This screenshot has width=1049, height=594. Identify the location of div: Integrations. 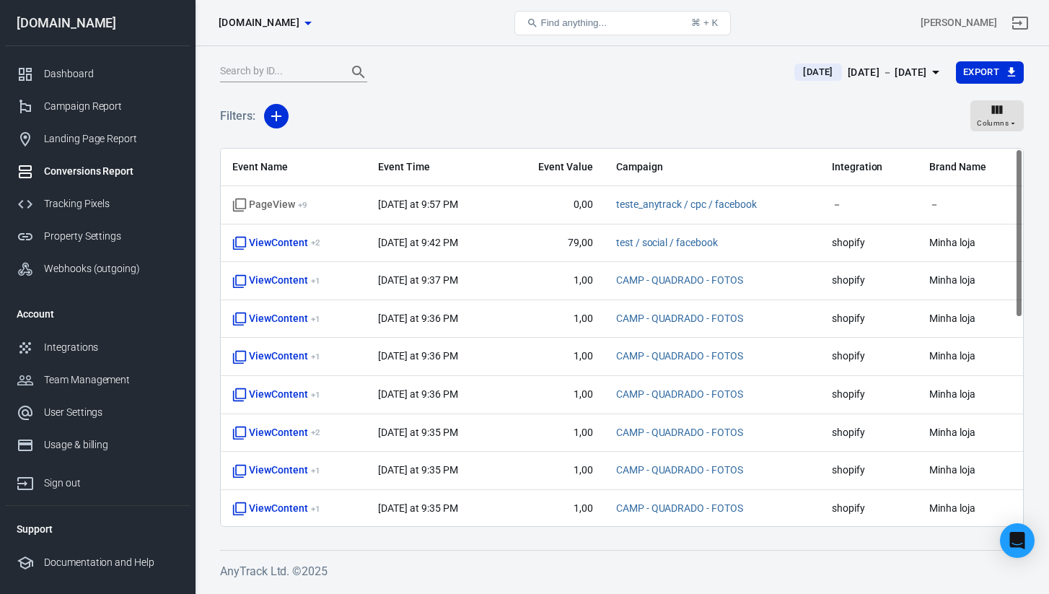
(111, 347).